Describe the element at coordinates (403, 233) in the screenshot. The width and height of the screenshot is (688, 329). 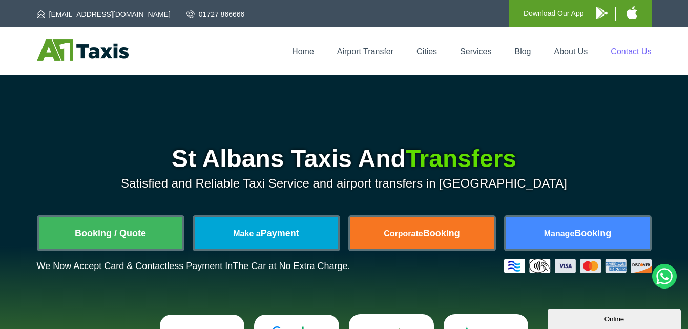
I see `span: Corporate` at that location.